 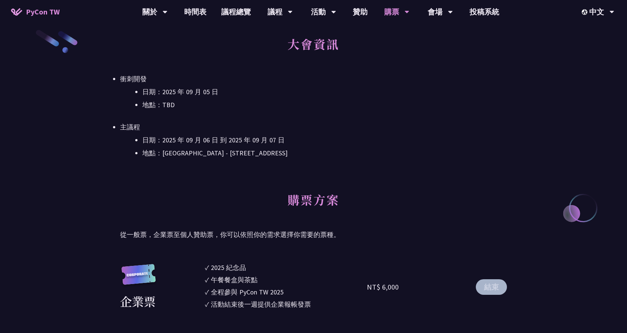 I want to click on li: 主議程, so click(x=313, y=140).